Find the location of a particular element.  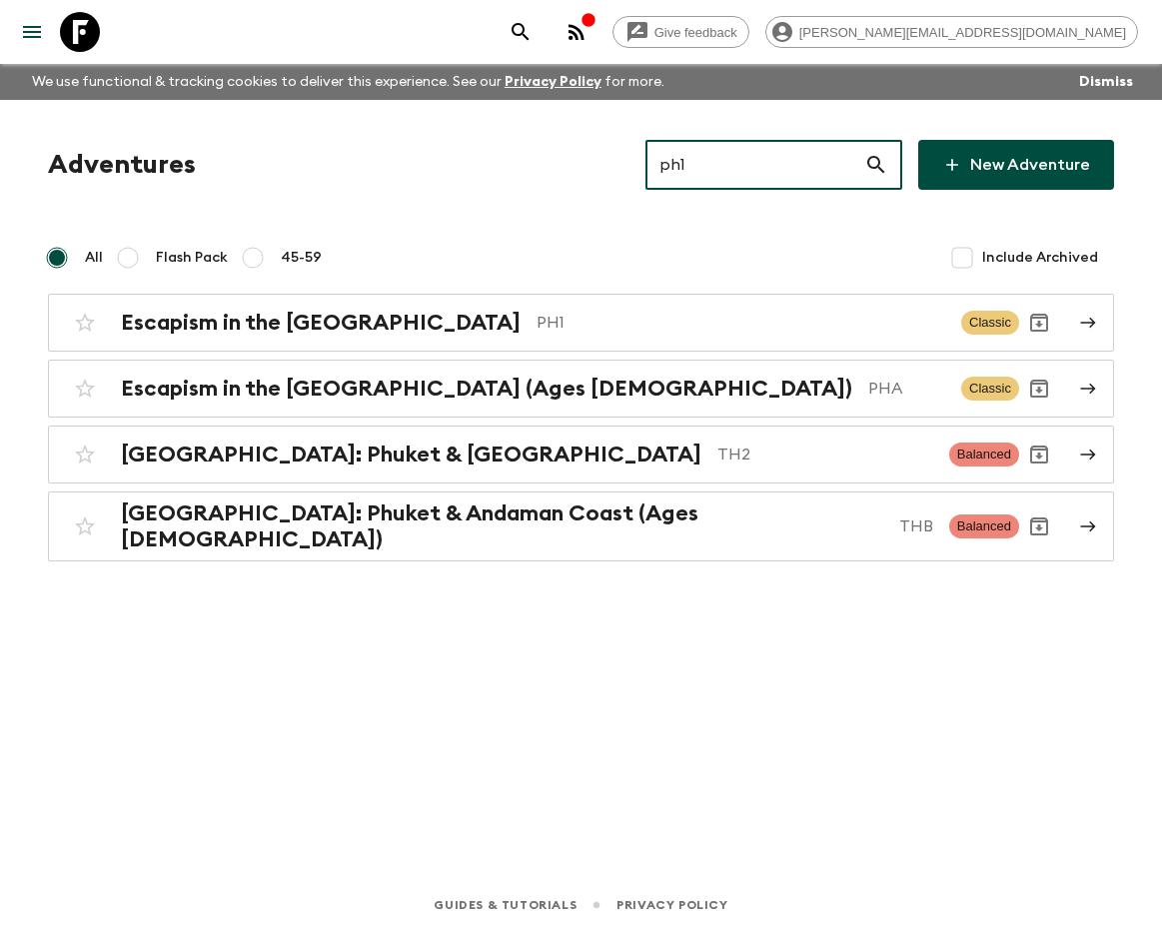

button: search adventures is located at coordinates (520, 32).